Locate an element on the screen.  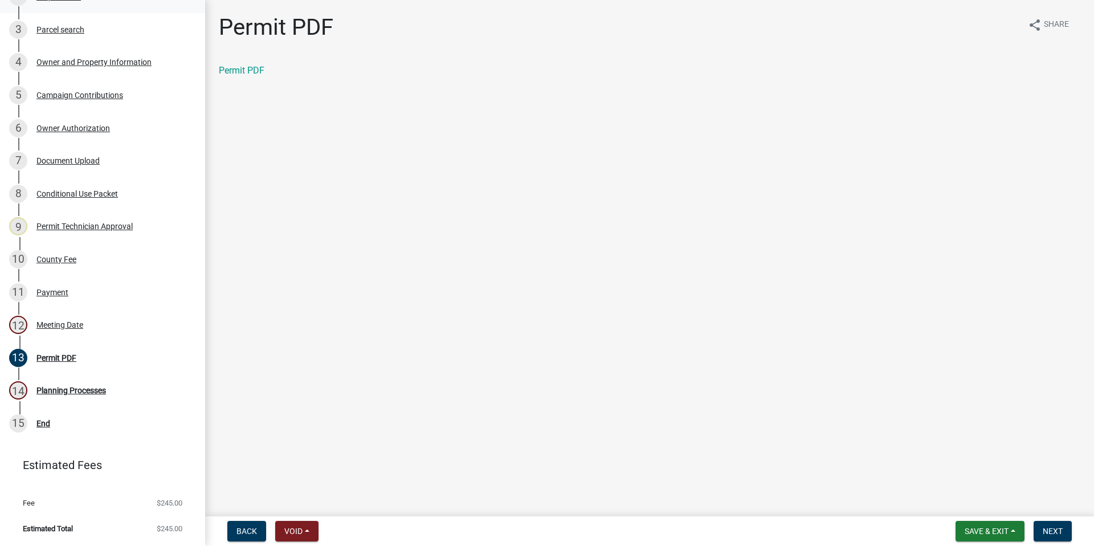
span: Back is located at coordinates (247, 531).